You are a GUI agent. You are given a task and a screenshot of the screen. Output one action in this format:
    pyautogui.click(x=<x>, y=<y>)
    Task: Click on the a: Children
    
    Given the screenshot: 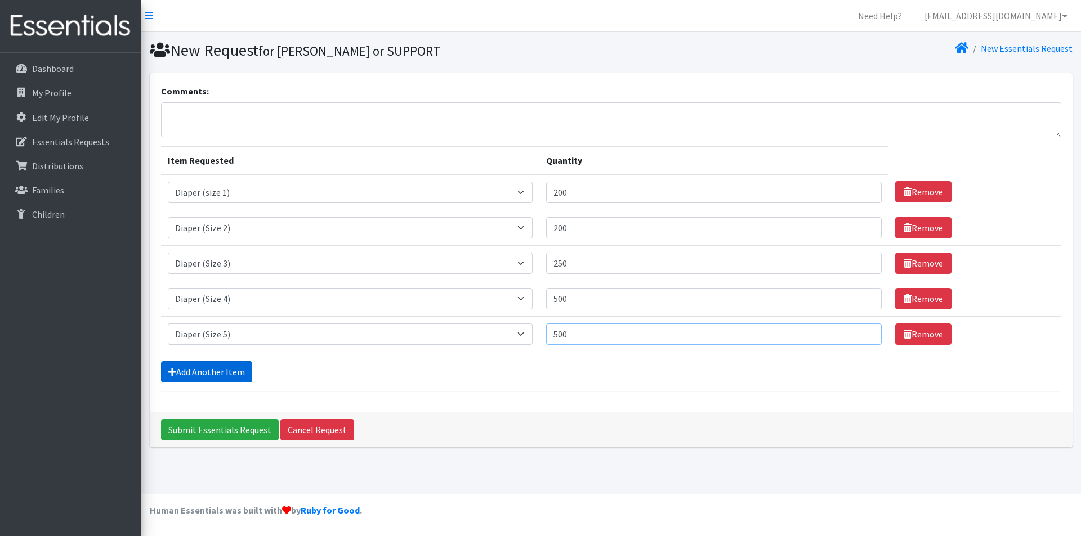 What is the action you would take?
    pyautogui.click(x=70, y=214)
    